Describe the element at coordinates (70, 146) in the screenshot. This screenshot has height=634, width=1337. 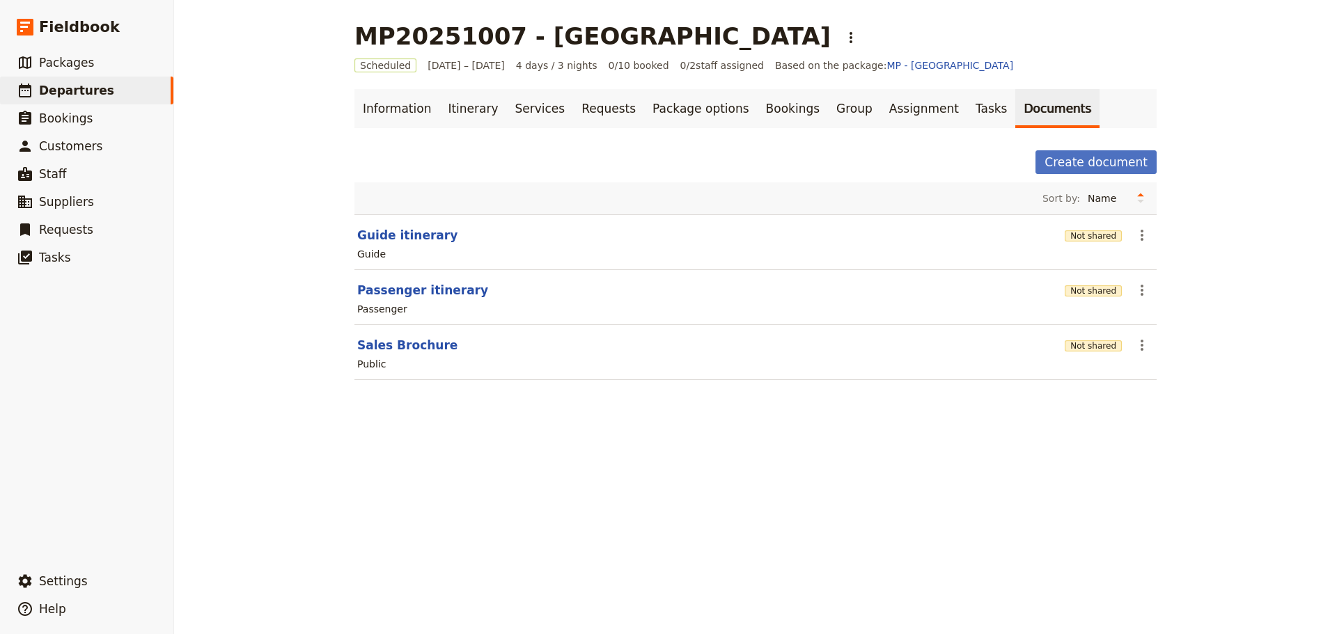
I see `span: Customers` at that location.